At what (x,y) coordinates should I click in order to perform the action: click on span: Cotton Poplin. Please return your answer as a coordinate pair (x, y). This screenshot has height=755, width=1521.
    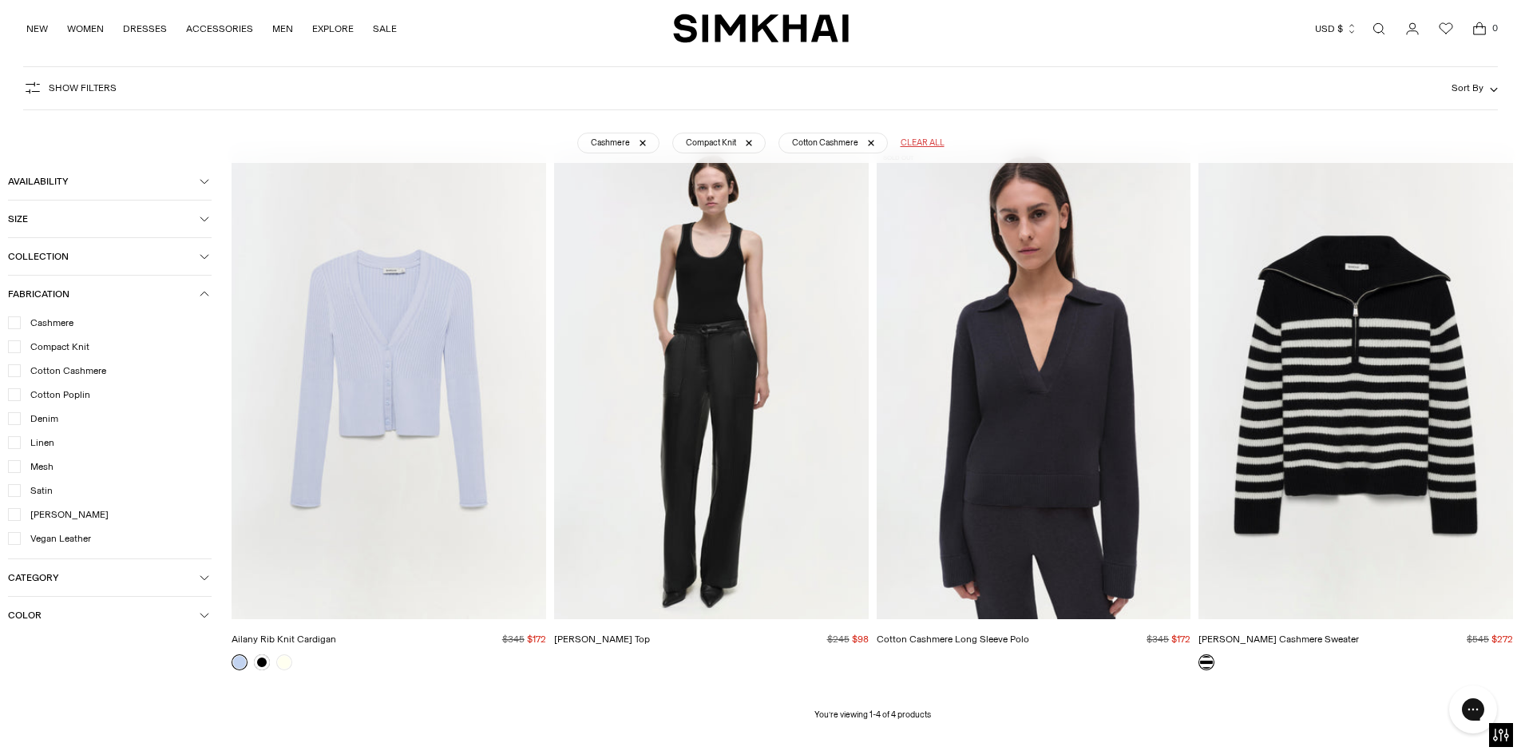
    Looking at the image, I should click on (55, 395).